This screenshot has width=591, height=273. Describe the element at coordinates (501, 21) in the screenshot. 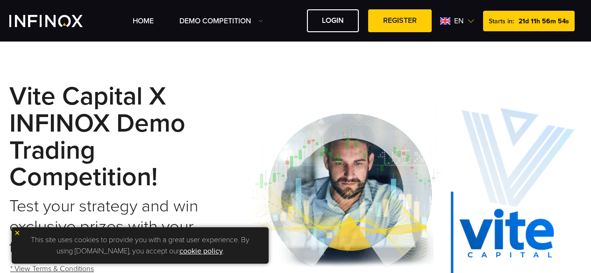

I see `span: Starts in:` at that location.